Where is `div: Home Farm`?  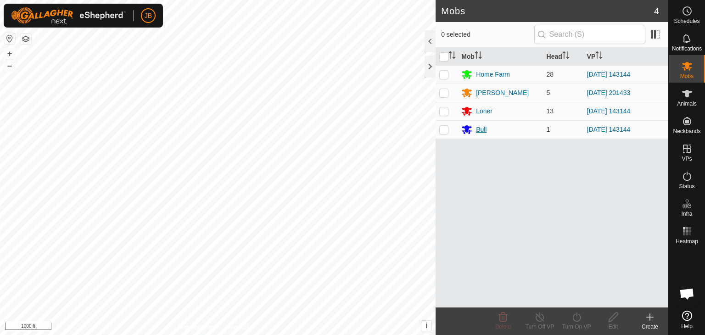 div: Home Farm is located at coordinates (493, 74).